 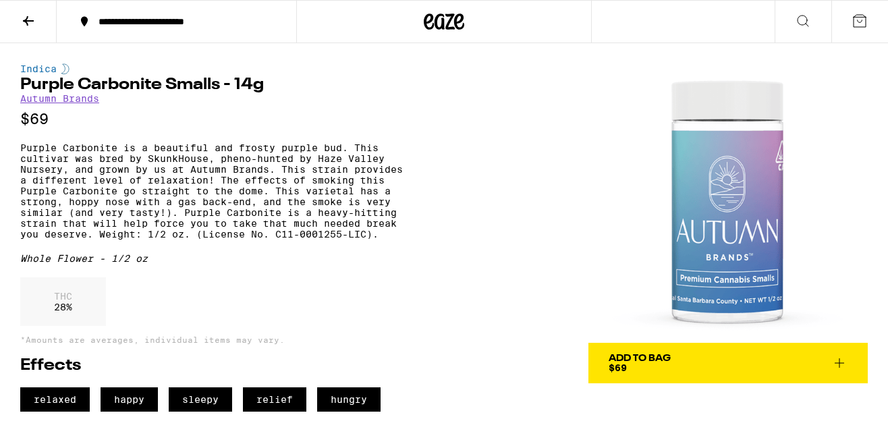 What do you see at coordinates (215, 69) in the screenshot?
I see `div: Indica` at bounding box center [215, 69].